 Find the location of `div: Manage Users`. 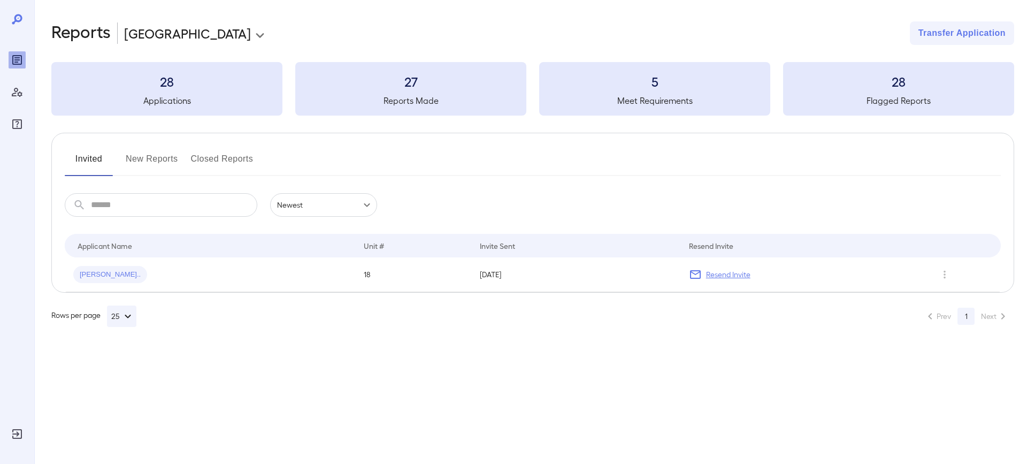

div: Manage Users is located at coordinates (17, 92).